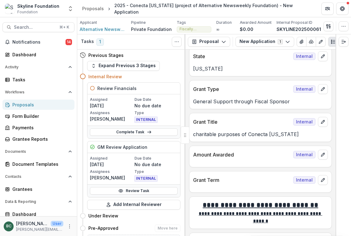  I want to click on a: Document Templates, so click(38, 164).